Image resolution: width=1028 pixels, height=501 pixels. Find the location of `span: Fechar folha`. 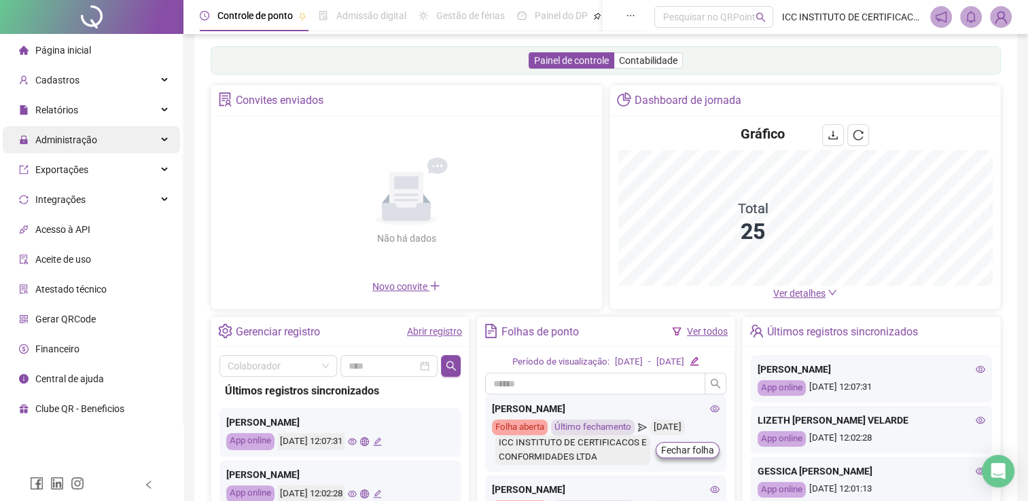

span: Fechar folha is located at coordinates (687, 450).